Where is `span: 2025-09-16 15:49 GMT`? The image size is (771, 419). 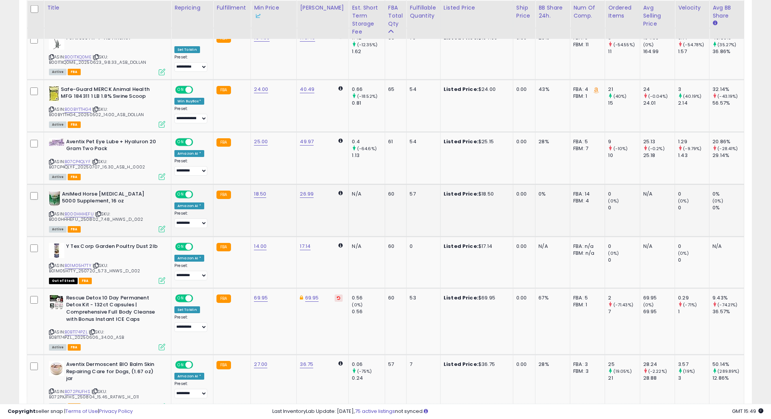 span: 2025-09-16 15:49 GMT is located at coordinates (747, 411).